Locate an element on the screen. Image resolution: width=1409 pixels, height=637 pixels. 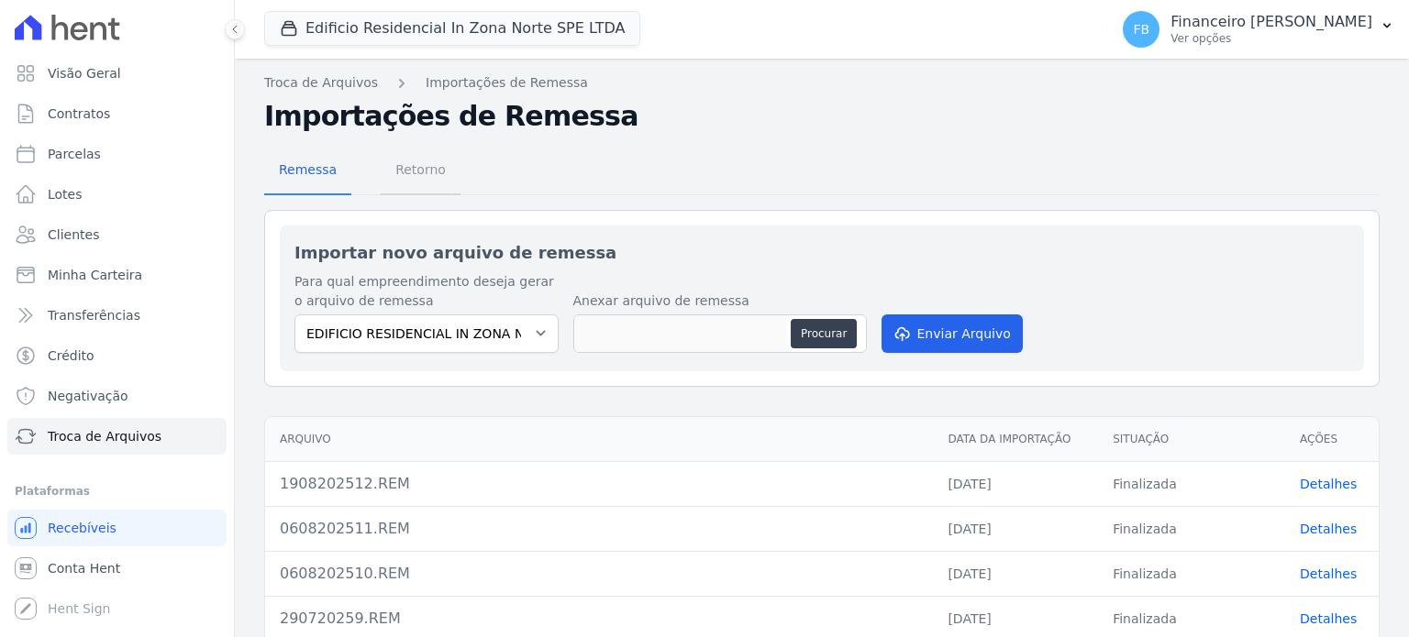
a: Clientes is located at coordinates (116, 235).